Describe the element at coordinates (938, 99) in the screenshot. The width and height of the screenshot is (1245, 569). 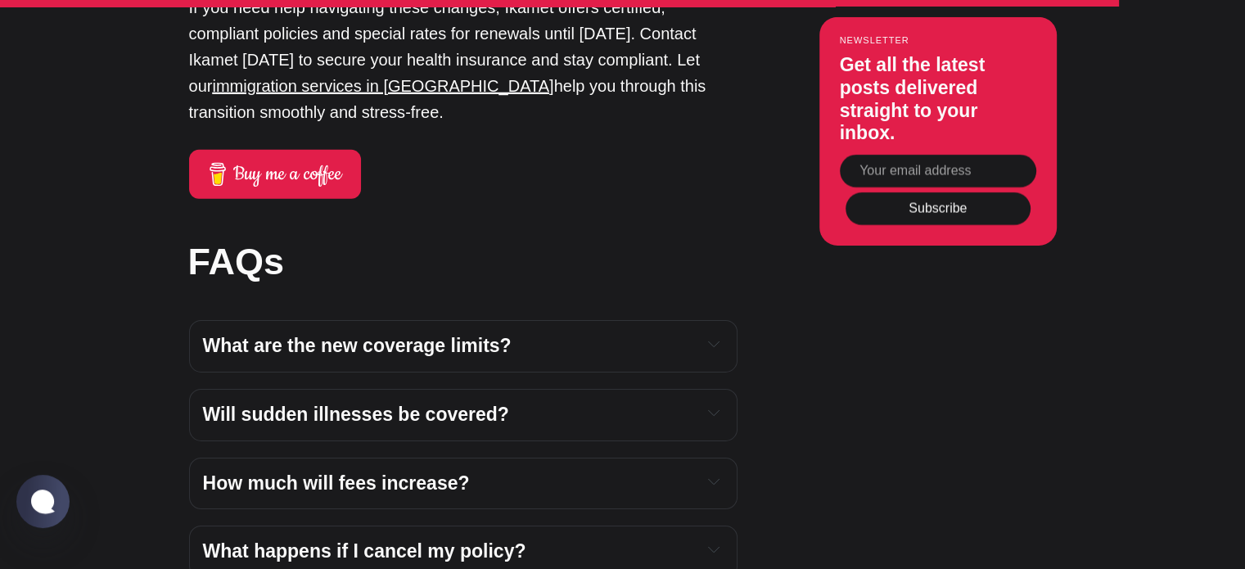
I see `h3: Get all the latest posts delivered straight to your inbox.` at that location.